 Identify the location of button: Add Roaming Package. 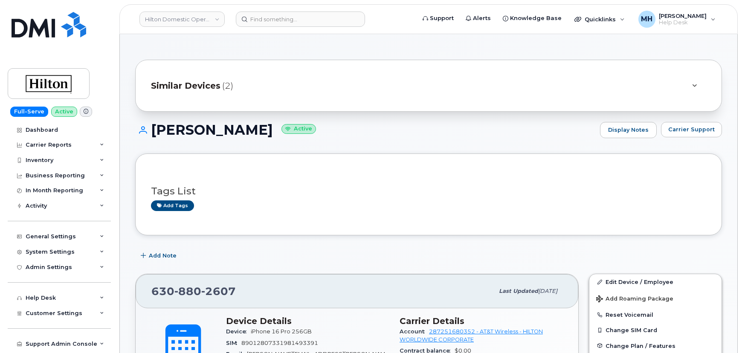
(656, 298).